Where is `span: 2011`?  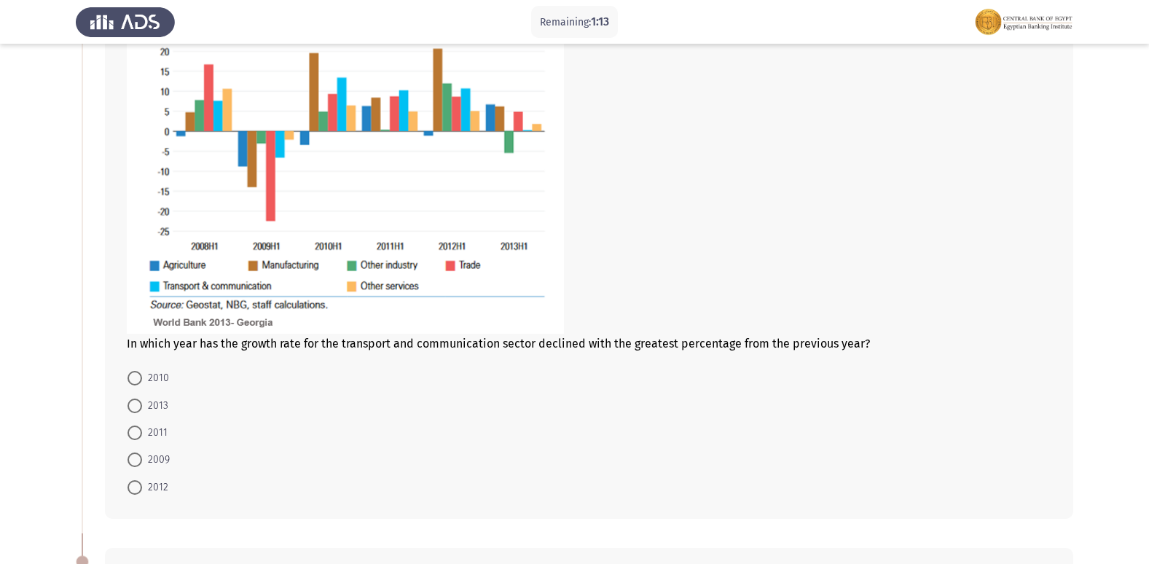
span: 2011 is located at coordinates (154, 433).